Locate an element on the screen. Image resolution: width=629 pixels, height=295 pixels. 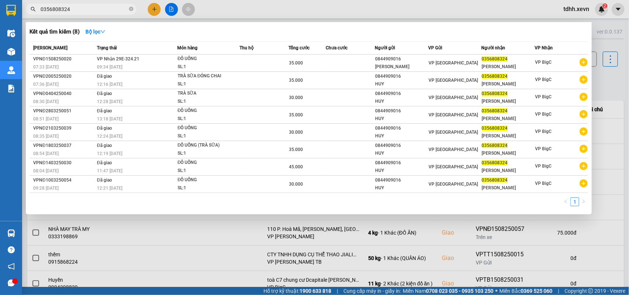
div: VPNĐ2103250039 is located at coordinates (64, 128).